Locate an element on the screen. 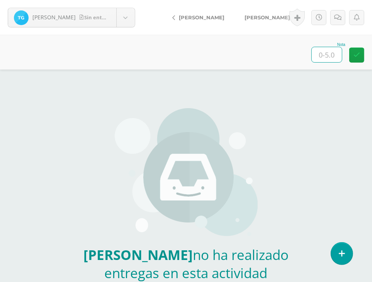 Image resolution: width=372 pixels, height=282 pixels. h2: no ha realizado entregas en esta actividad is located at coordinates (186, 264).